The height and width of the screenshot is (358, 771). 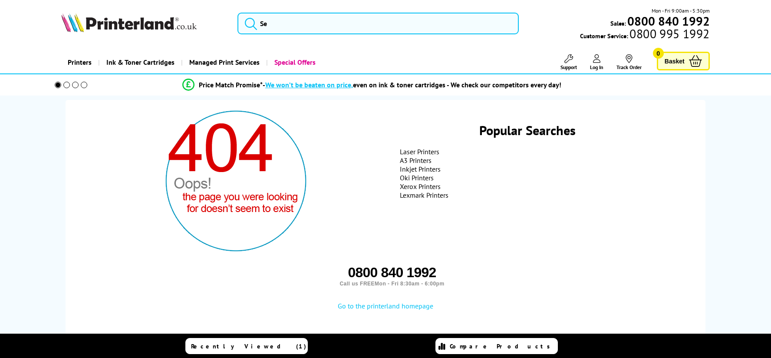 I want to click on span: Log In, so click(x=597, y=67).